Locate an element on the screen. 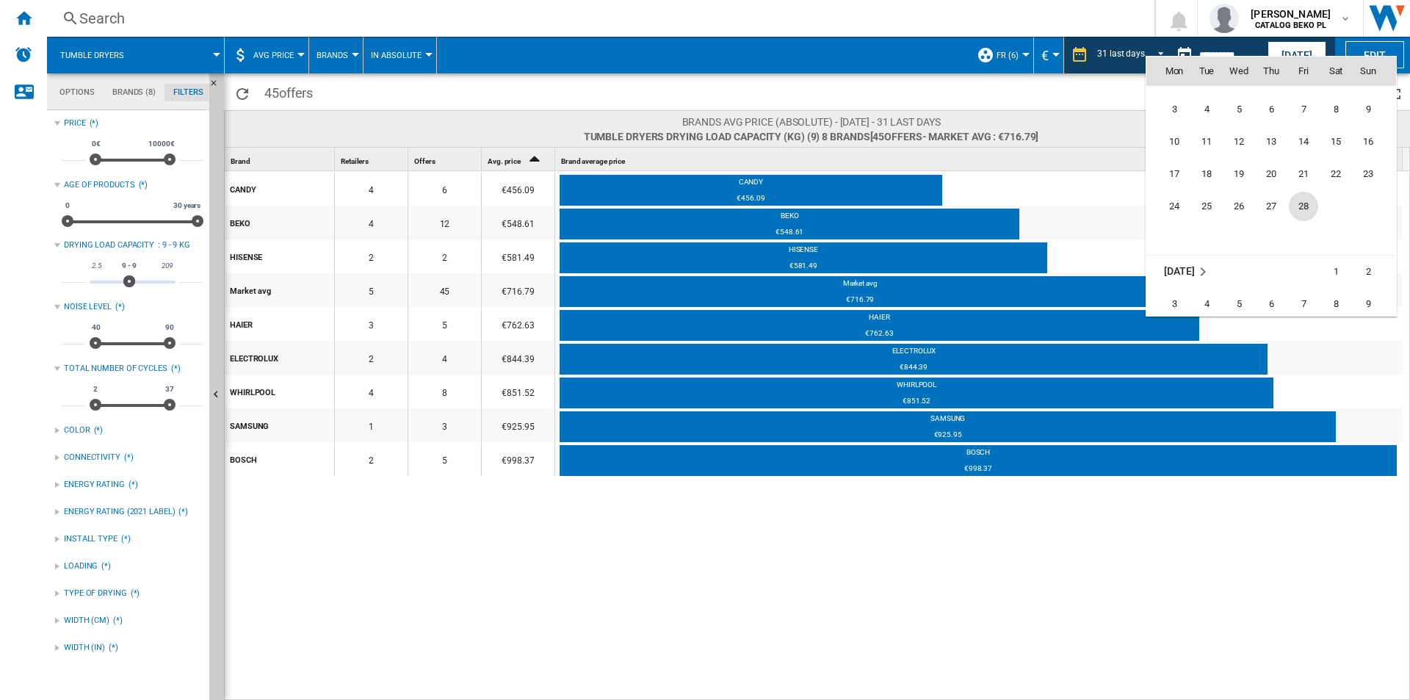  td: Wednesday February 12 2025 is located at coordinates (1239, 142).